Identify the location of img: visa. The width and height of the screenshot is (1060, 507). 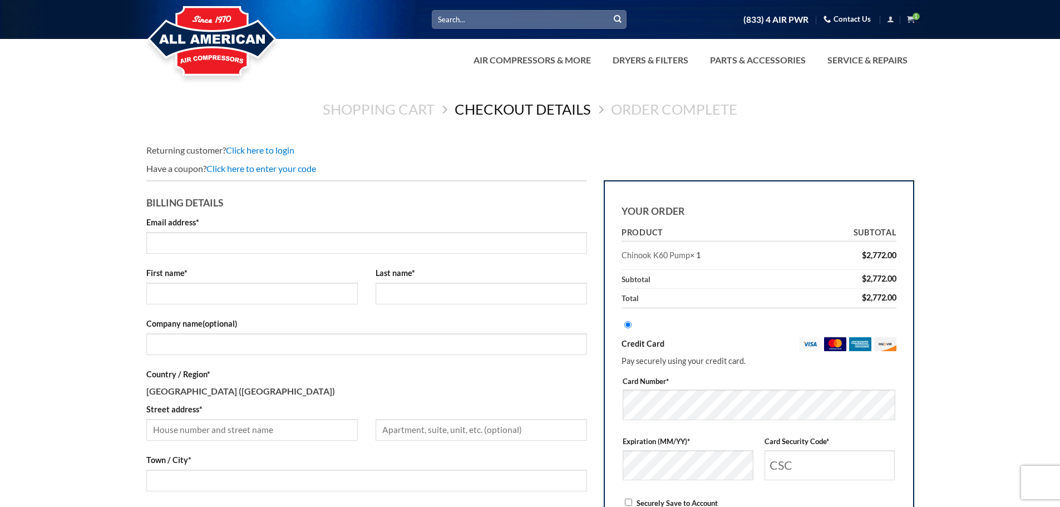
(810, 344).